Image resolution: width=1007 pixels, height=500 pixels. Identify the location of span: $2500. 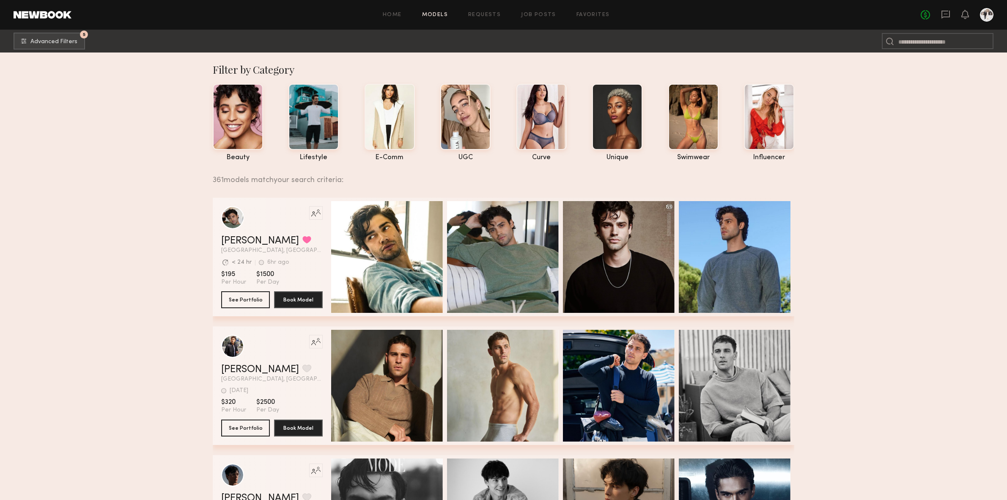
(268, 402).